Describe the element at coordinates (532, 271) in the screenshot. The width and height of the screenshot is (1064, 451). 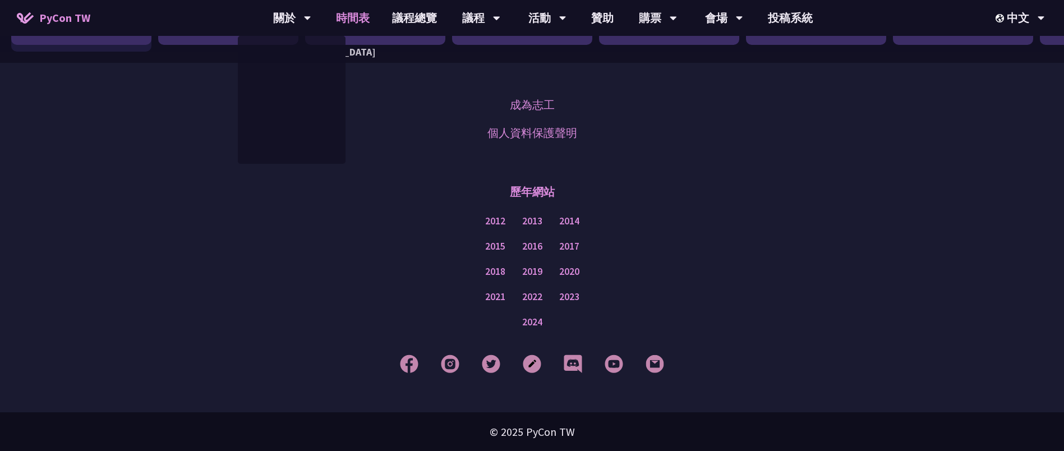
I see `a: 2019` at that location.